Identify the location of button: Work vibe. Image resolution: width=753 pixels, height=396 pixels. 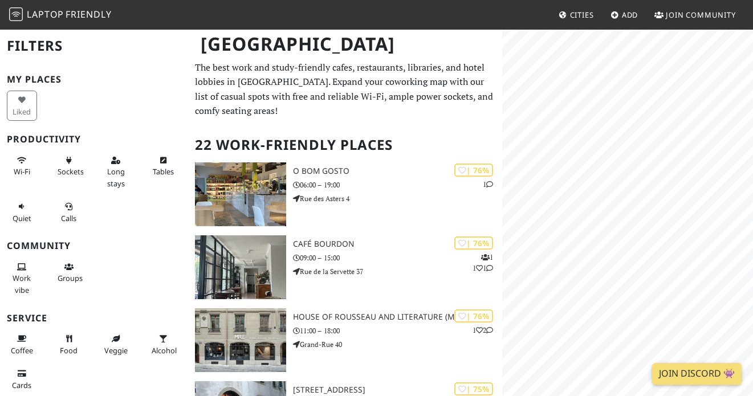
(22, 278).